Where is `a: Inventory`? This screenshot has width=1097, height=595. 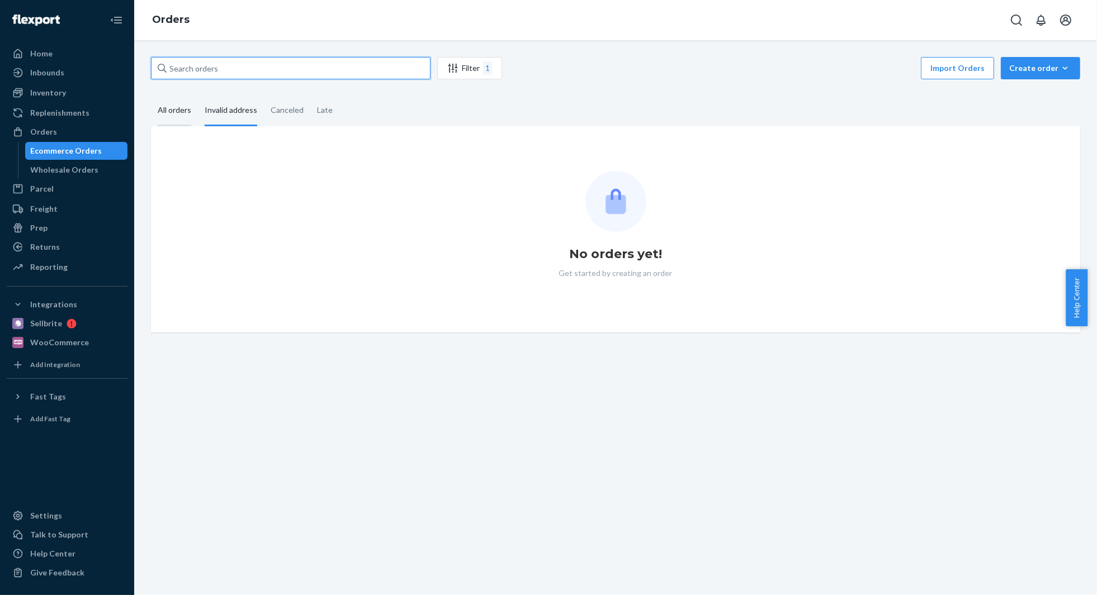
a: Inventory is located at coordinates (67, 93).